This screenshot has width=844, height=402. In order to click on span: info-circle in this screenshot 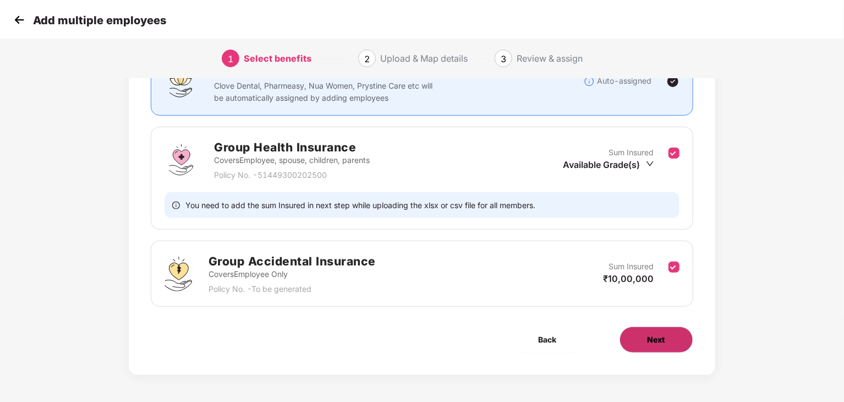, I will do `click(176, 205)`.